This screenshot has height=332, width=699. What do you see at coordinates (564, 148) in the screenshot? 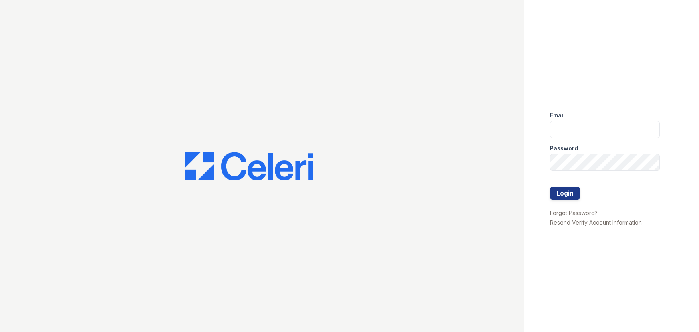
I see `label: Password` at bounding box center [564, 148].